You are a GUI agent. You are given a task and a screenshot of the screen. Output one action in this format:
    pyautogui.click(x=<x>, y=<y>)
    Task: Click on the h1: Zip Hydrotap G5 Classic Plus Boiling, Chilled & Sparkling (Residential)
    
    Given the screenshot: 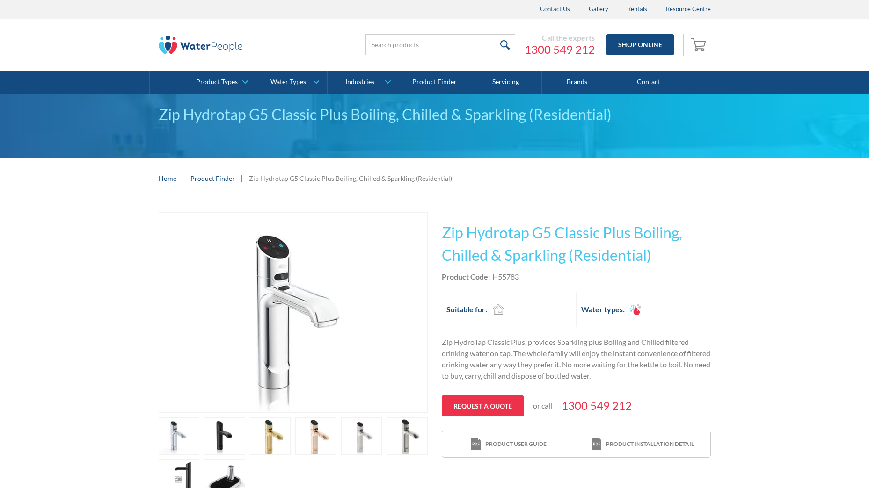 What is the action you would take?
    pyautogui.click(x=576, y=244)
    